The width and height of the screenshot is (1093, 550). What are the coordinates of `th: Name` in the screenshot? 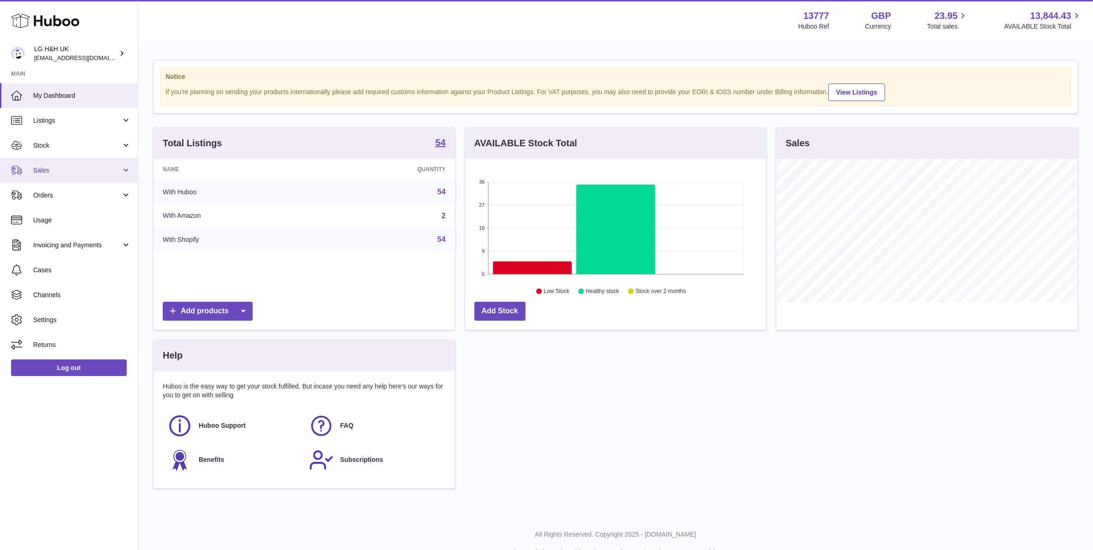 It's located at (236, 169).